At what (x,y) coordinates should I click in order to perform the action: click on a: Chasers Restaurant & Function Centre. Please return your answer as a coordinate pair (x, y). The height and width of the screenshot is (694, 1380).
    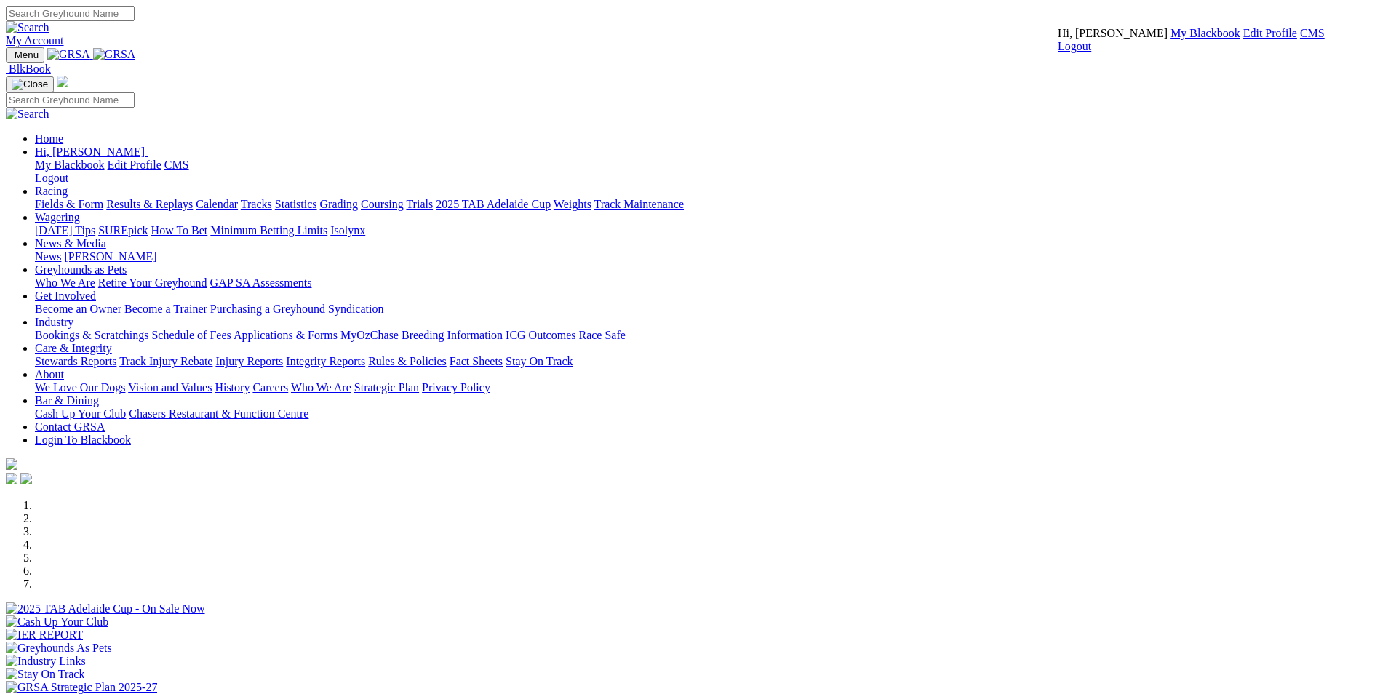
    Looking at the image, I should click on (218, 413).